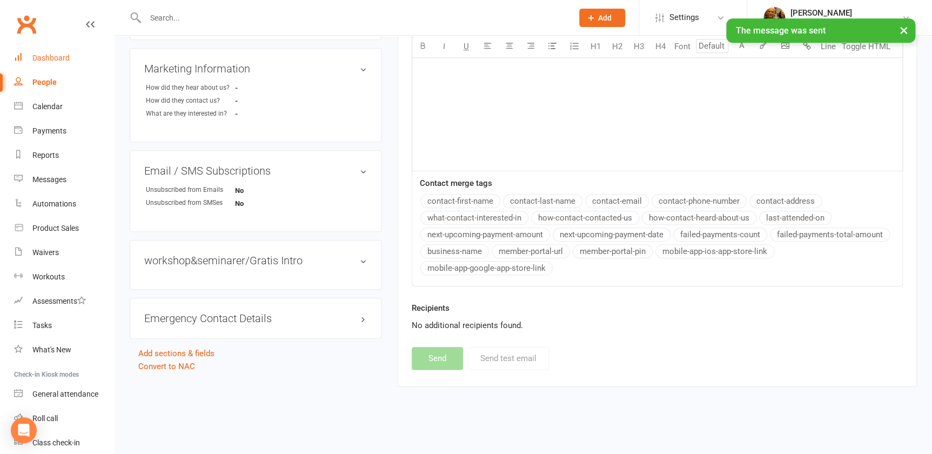 The width and height of the screenshot is (932, 454). I want to click on a: Add sections & fields, so click(176, 353).